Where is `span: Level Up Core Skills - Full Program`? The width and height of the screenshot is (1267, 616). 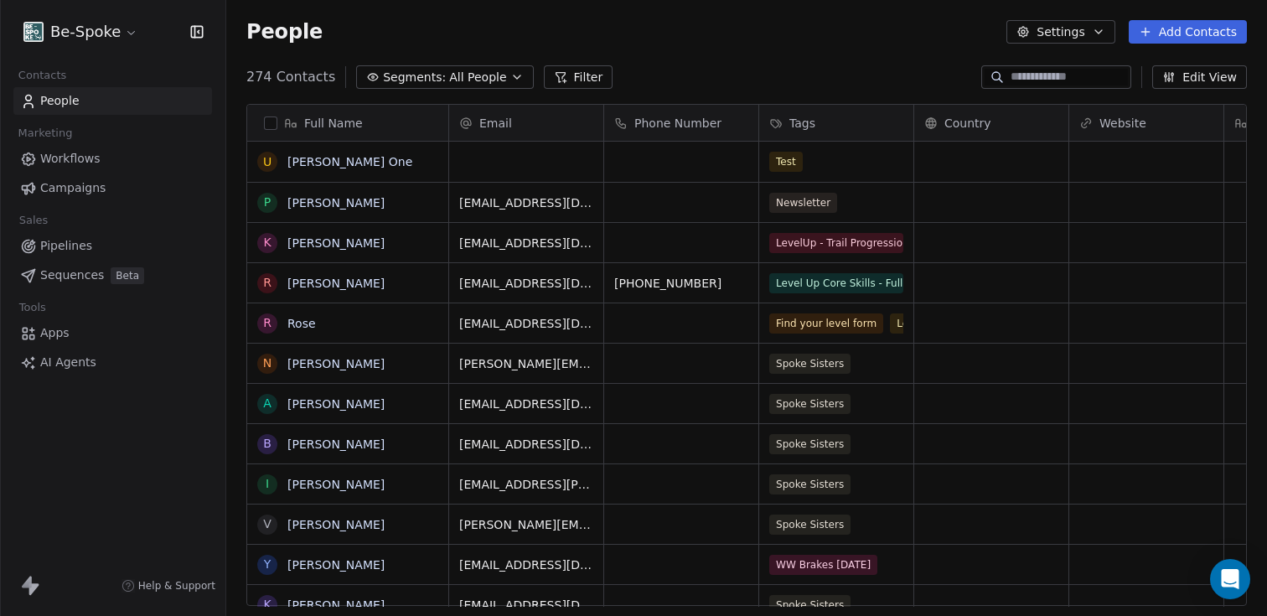 span: Level Up Core Skills - Full Program is located at coordinates (836, 283).